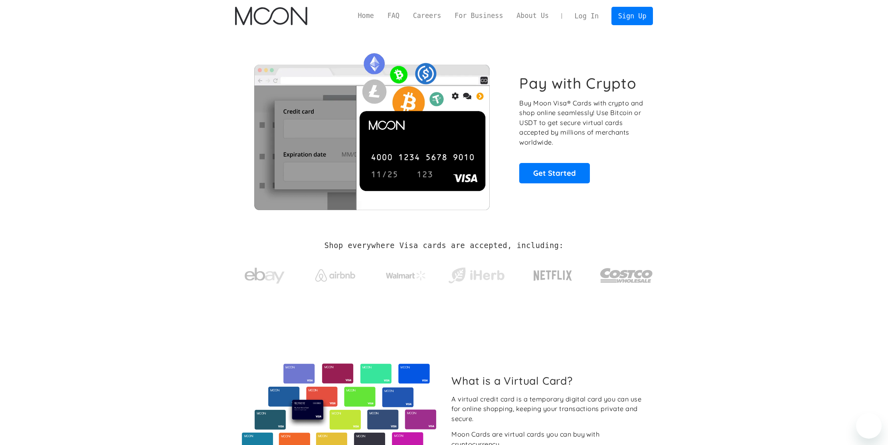 This screenshot has width=888, height=445. Describe the element at coordinates (271, 16) in the screenshot. I see `a: home` at that location.